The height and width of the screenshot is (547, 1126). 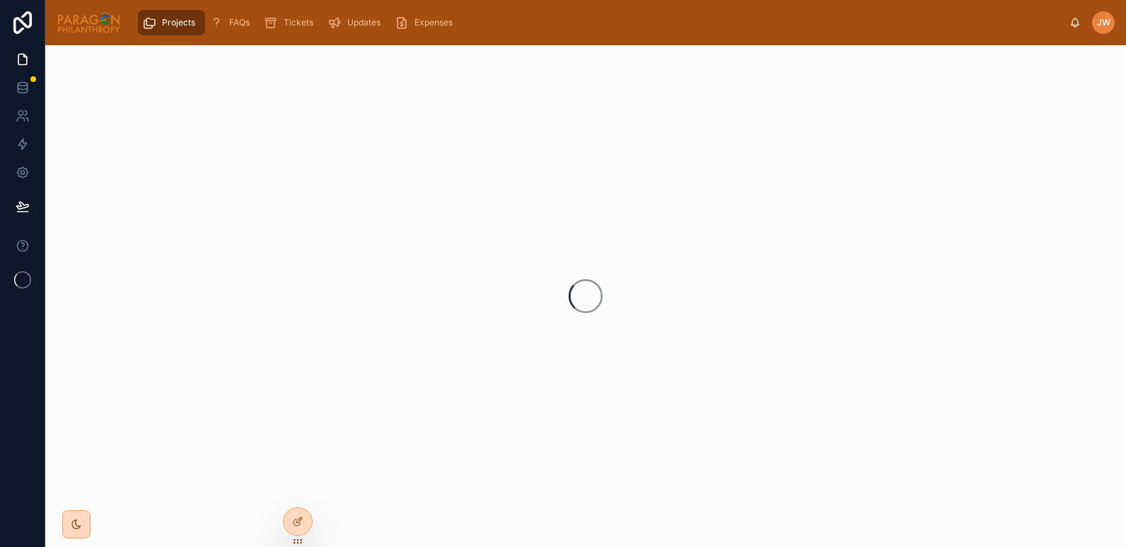 I want to click on a: Updates, so click(x=356, y=23).